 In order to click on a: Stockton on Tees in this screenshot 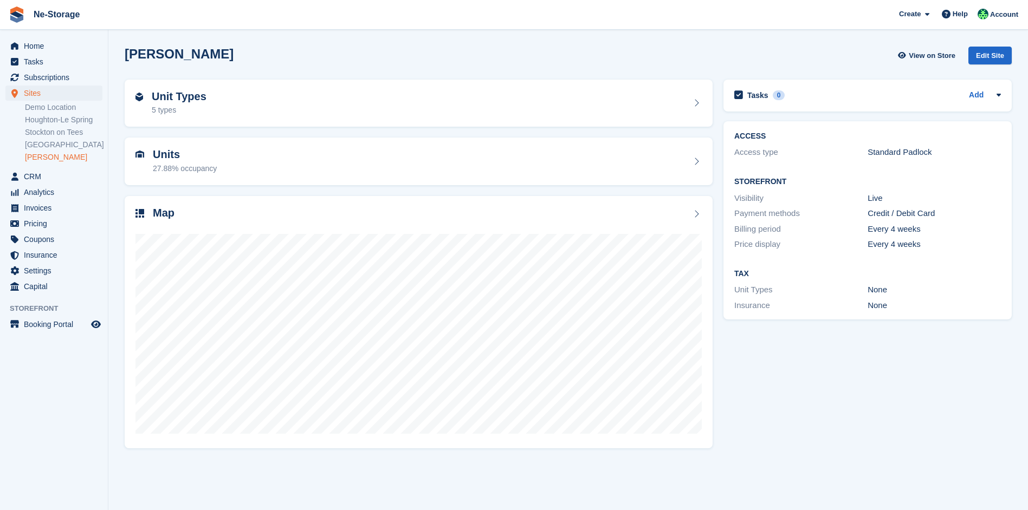, I will do `click(63, 132)`.